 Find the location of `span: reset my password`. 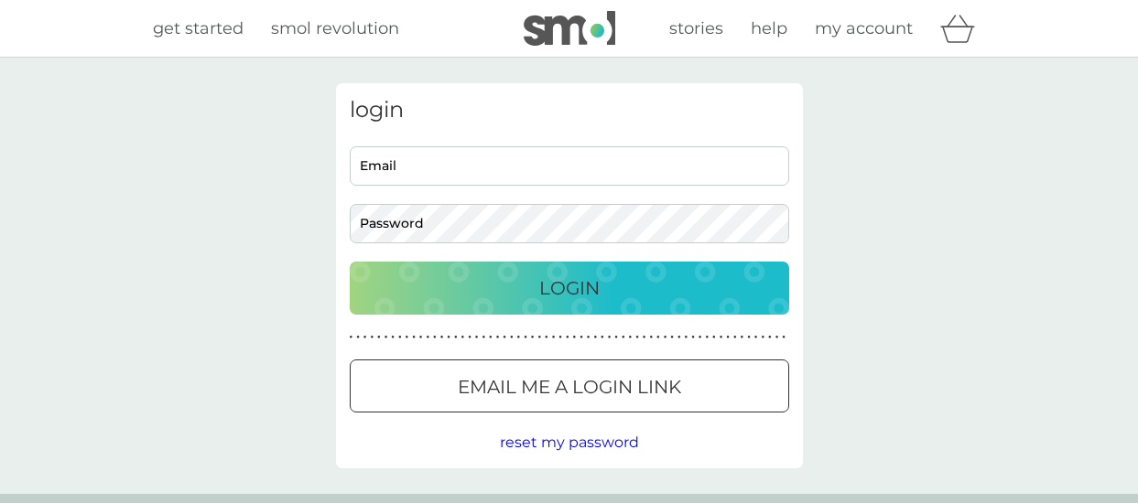

span: reset my password is located at coordinates (569, 442).